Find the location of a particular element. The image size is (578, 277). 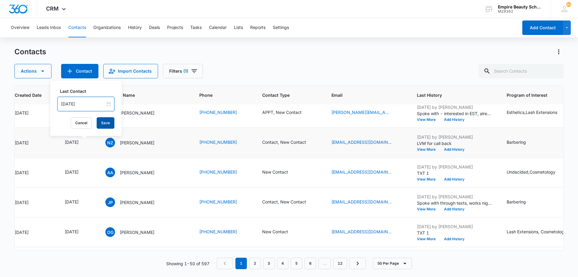

p: TXT 1 is located at coordinates (455, 232).